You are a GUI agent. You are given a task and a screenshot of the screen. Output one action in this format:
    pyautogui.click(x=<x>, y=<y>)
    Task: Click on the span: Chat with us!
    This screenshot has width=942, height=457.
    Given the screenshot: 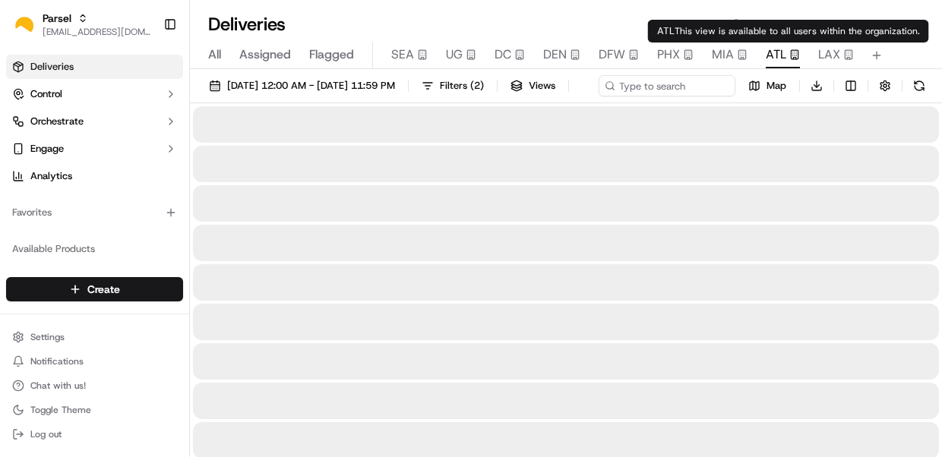 What is the action you would take?
    pyautogui.click(x=58, y=386)
    